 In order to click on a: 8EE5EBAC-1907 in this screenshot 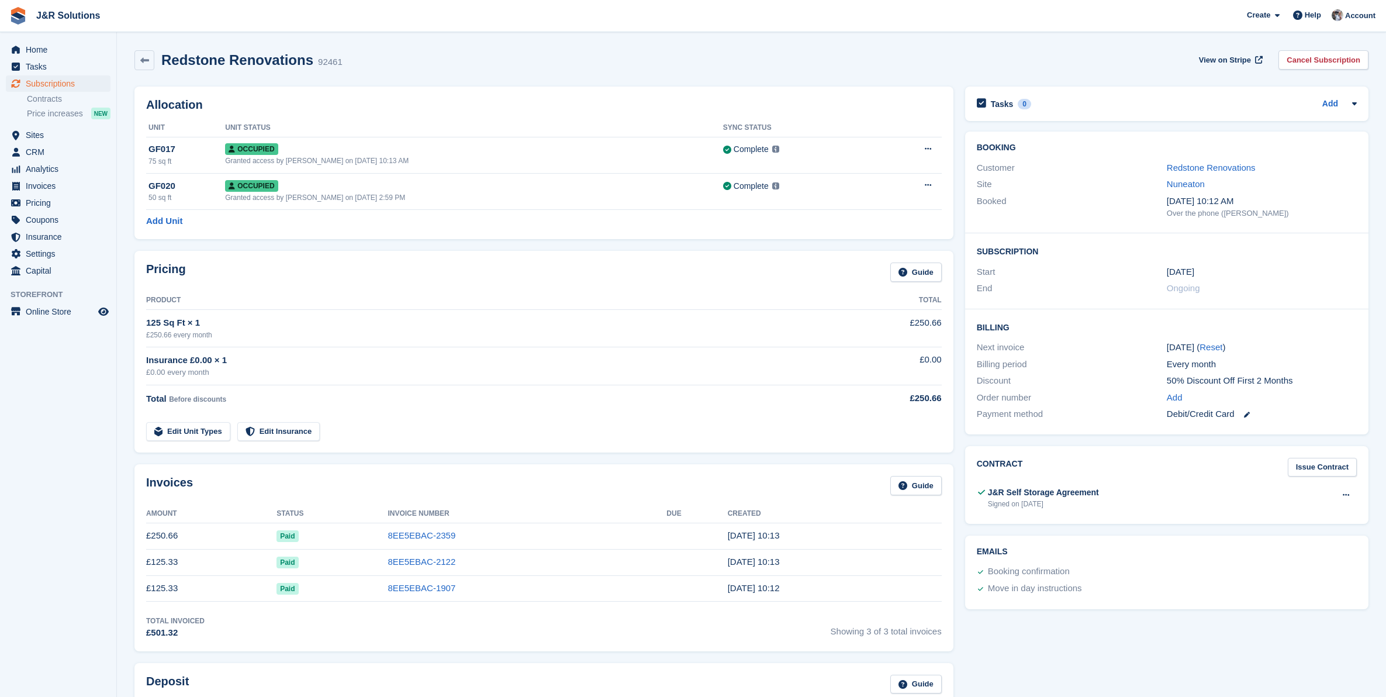, I will do `click(421, 587)`.